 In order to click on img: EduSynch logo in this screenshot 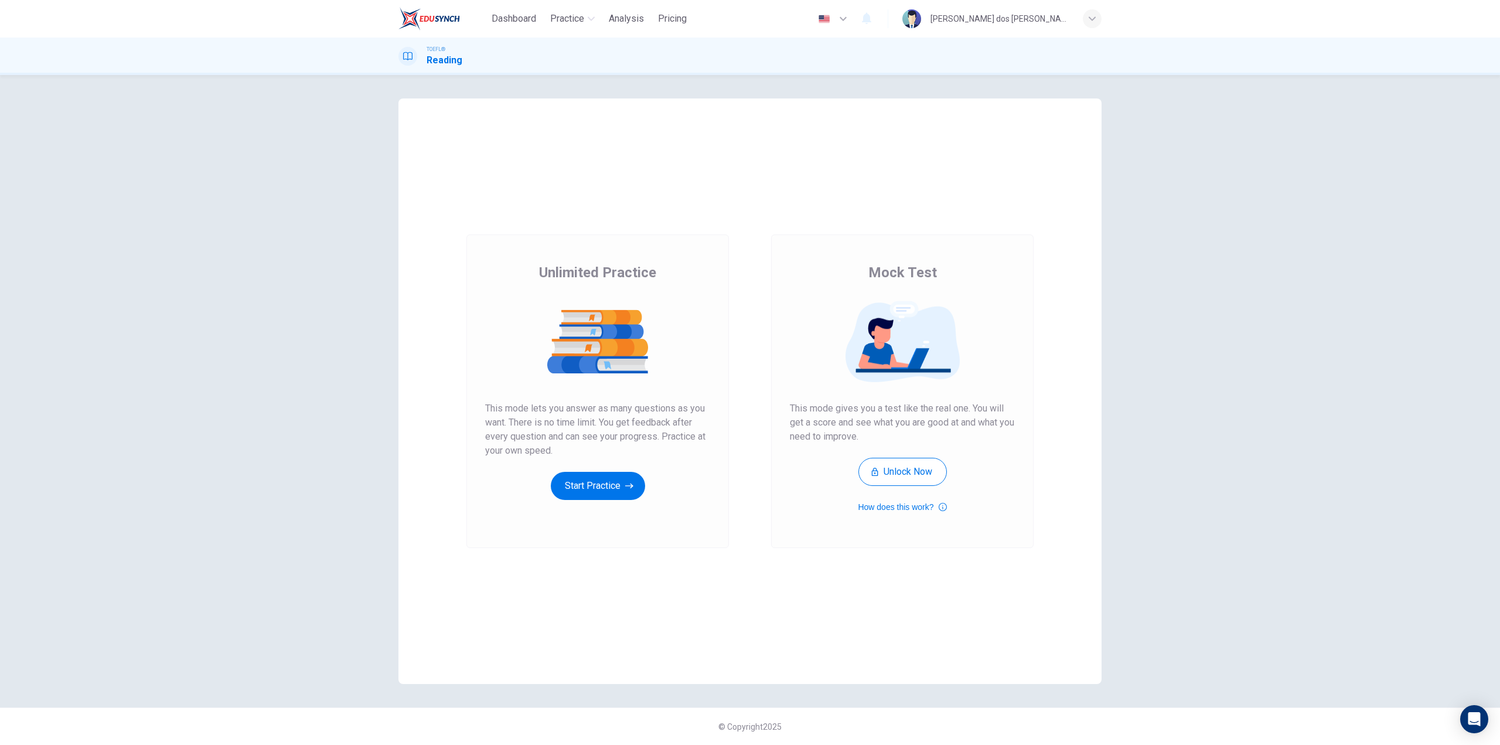, I will do `click(429, 19)`.